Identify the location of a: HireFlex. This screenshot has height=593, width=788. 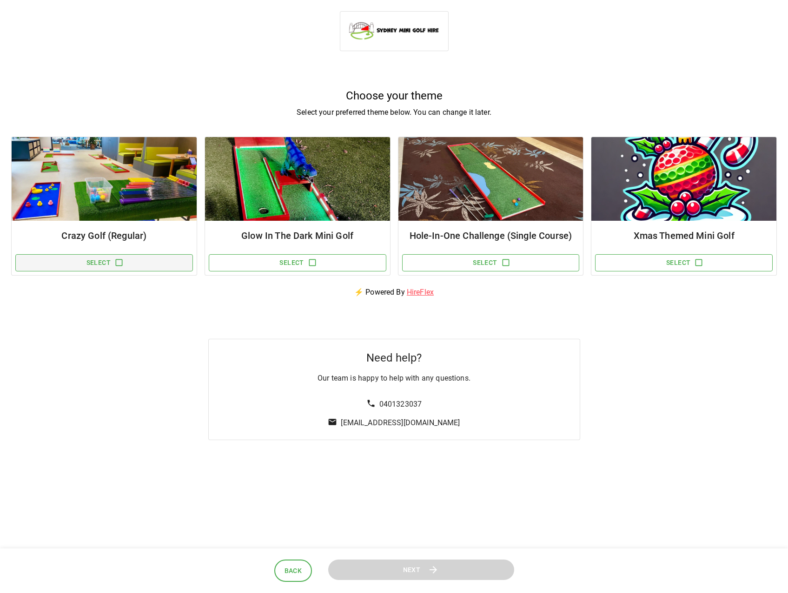
(420, 292).